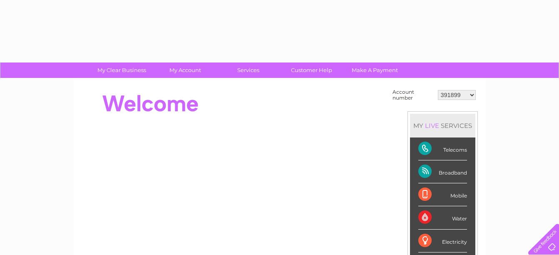 This screenshot has width=559, height=255. I want to click on div: Broadband, so click(442, 171).